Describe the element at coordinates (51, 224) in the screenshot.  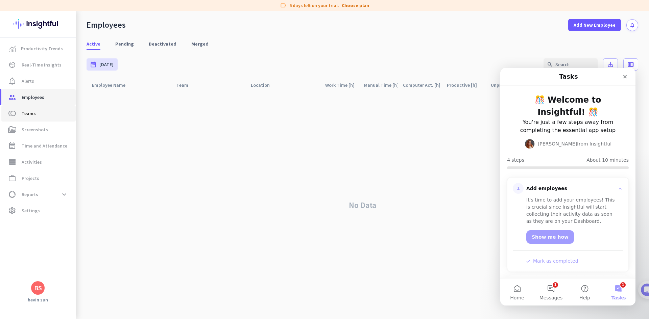
I see `button: Messages` at that location.